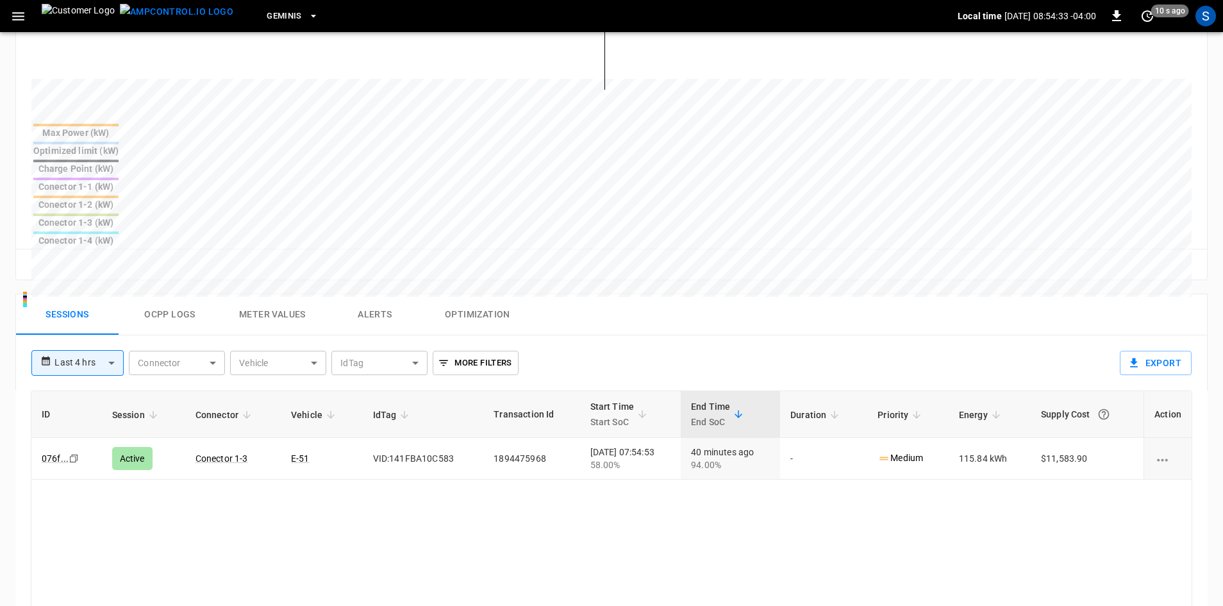 The width and height of the screenshot is (1223, 606). What do you see at coordinates (1104, 414) in the screenshot?
I see `button: The cost of your charging session based on your supply rates` at bounding box center [1104, 414].